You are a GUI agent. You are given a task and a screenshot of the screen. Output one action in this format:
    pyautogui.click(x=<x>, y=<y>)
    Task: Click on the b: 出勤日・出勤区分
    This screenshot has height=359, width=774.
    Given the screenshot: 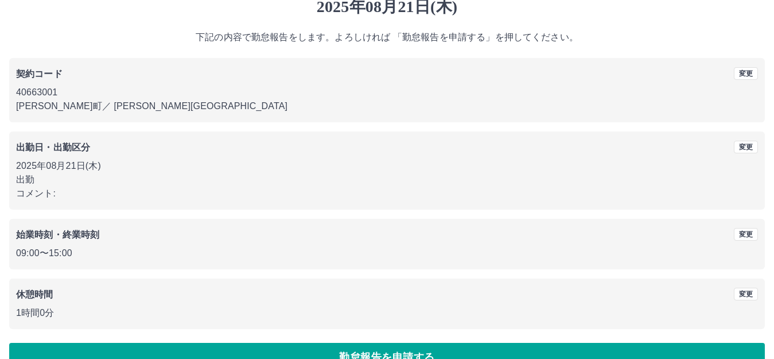 What is the action you would take?
    pyautogui.click(x=53, y=147)
    